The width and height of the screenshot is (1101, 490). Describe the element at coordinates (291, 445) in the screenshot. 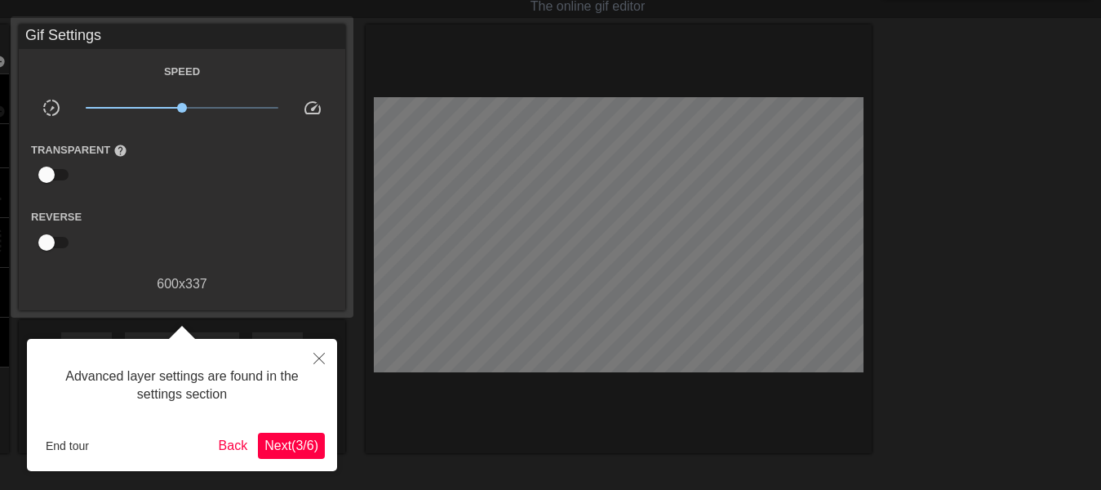

I see `span: Next ( 3 / 6 )` at that location.